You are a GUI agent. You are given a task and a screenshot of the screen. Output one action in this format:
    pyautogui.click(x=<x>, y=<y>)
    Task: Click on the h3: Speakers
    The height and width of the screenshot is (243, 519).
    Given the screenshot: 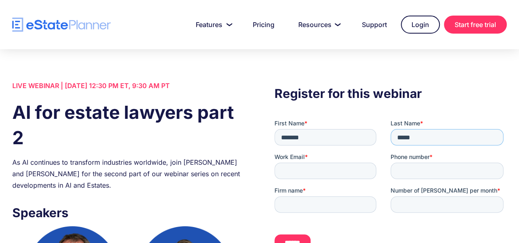 What is the action you would take?
    pyautogui.click(x=128, y=213)
    